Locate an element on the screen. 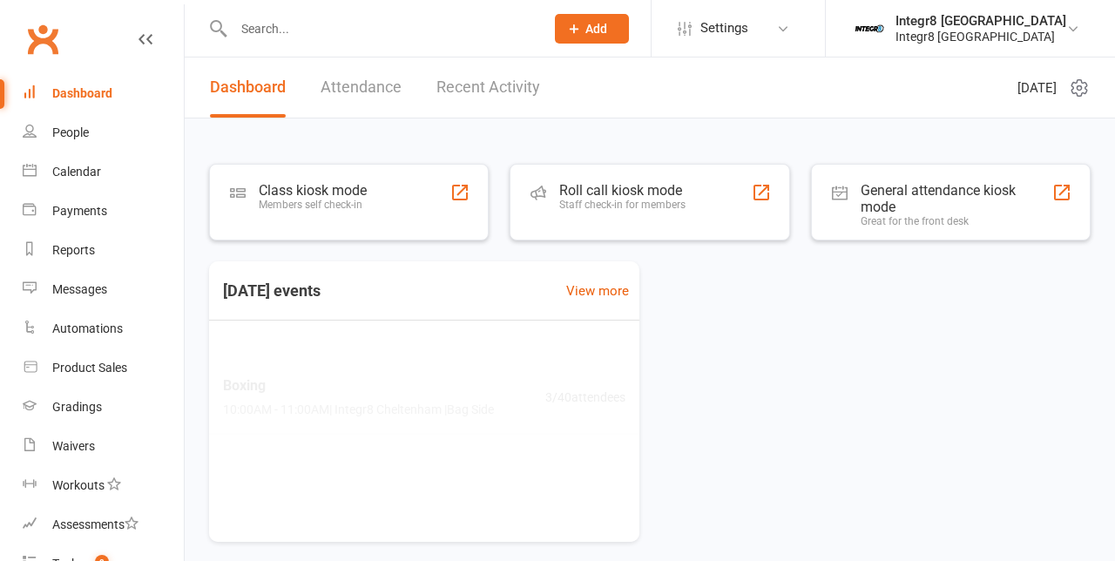 This screenshot has width=1115, height=561. a: Messages is located at coordinates (103, 289).